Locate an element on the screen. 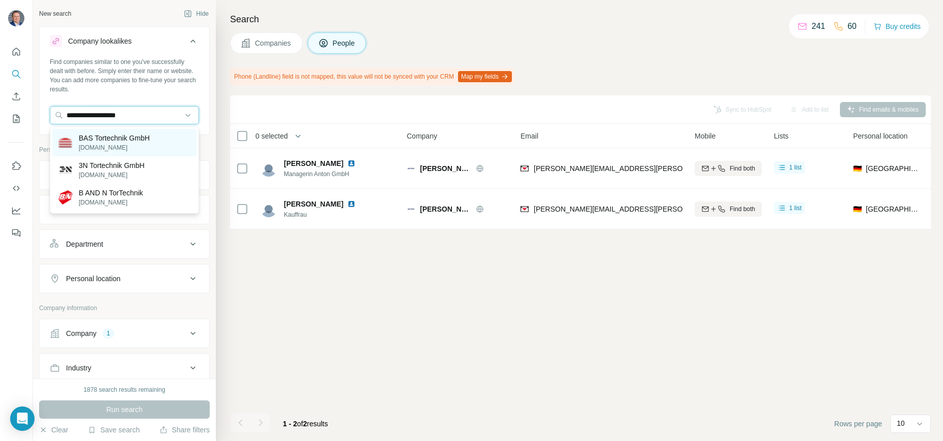 The height and width of the screenshot is (441, 943). button: Clear is located at coordinates (53, 430).